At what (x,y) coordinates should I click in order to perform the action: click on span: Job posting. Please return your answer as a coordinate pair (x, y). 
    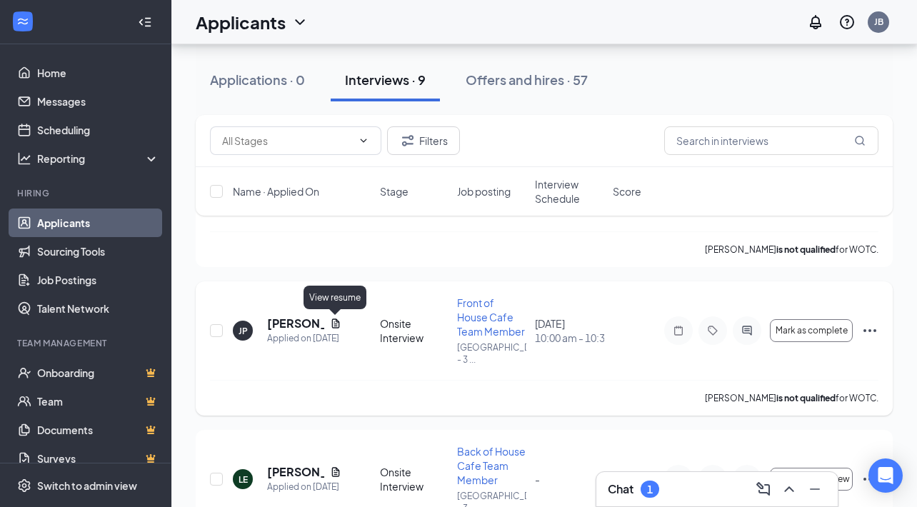
    Looking at the image, I should click on (484, 191).